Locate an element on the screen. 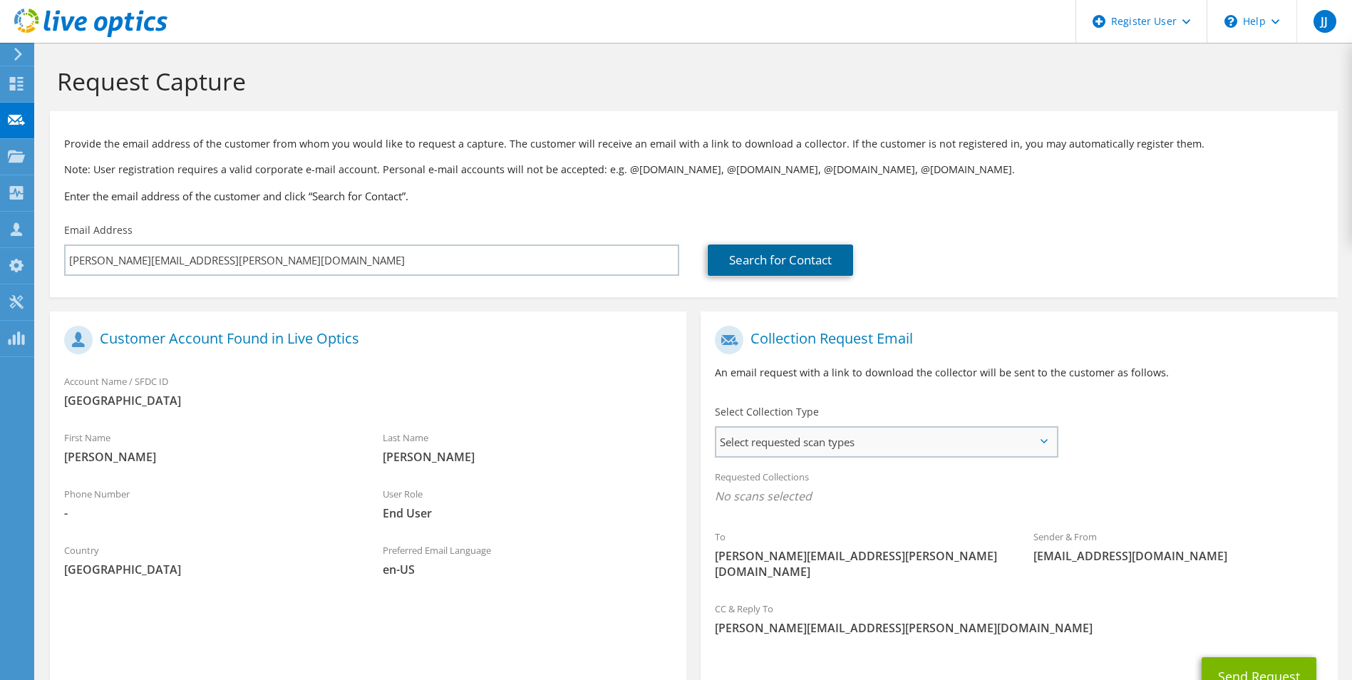 The image size is (1352, 680). div: CC & Reply To is located at coordinates (1018, 618).